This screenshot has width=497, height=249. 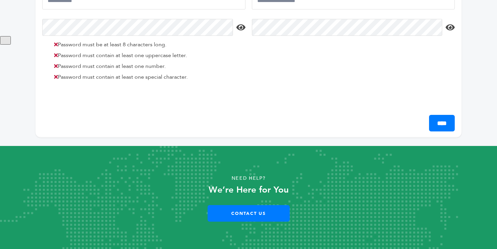 What do you see at coordinates (248, 190) in the screenshot?
I see `strong: We’re Here for You` at bounding box center [248, 190].